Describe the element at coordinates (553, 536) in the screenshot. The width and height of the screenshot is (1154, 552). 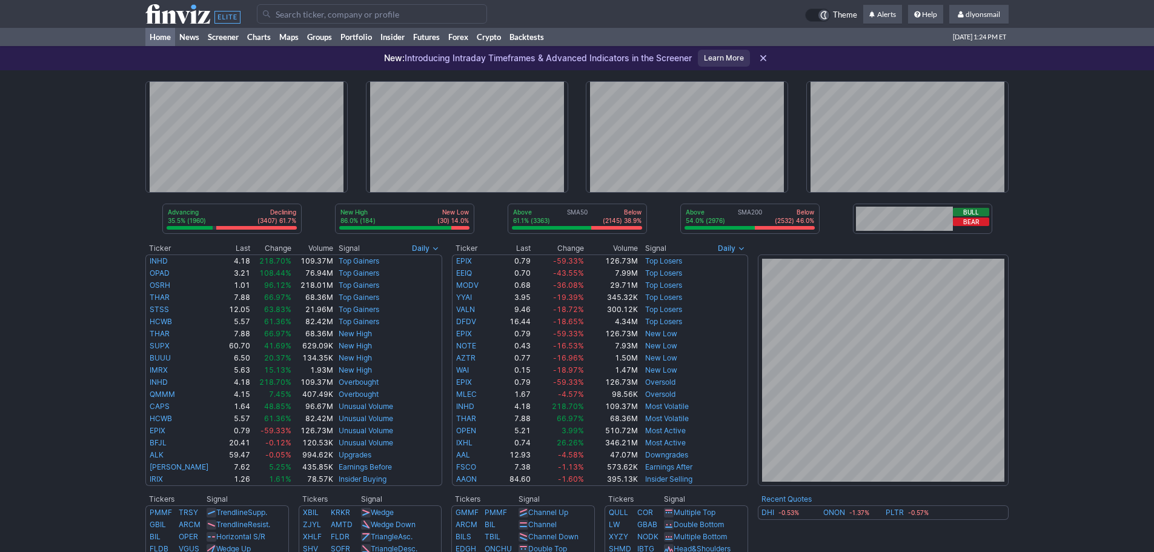
I see `a: Channel Down` at that location.